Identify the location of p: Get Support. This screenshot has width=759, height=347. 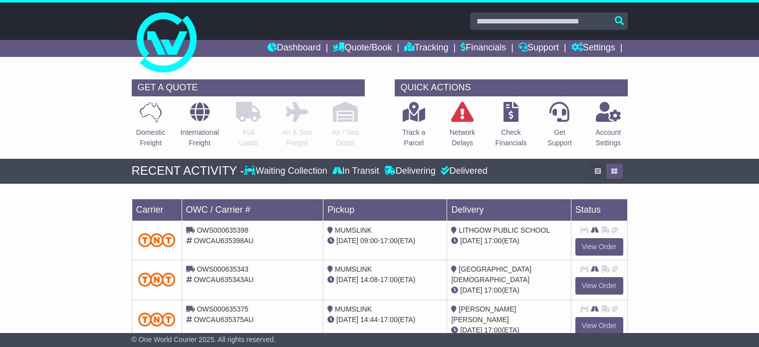
(559, 138).